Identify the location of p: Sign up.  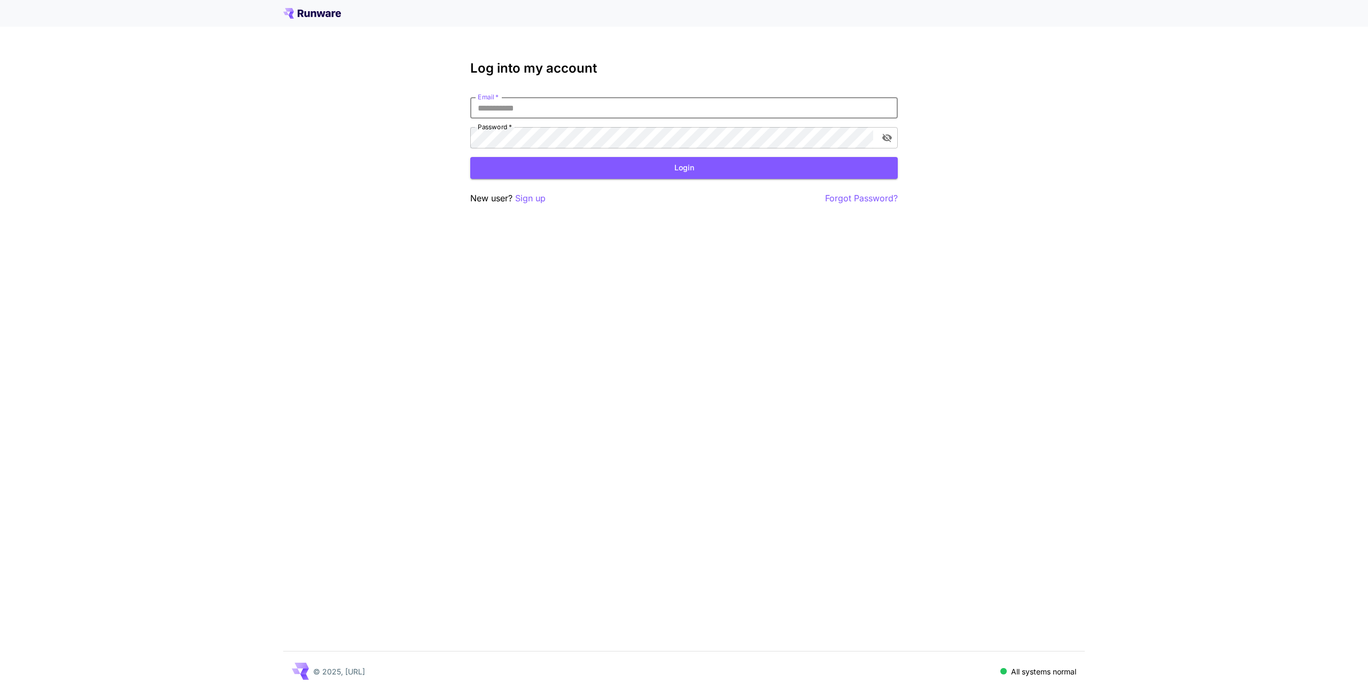
(530, 198).